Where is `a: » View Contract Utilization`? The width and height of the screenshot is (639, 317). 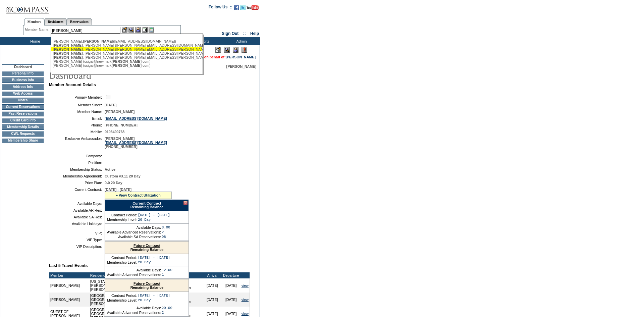 a: » View Contract Utilization is located at coordinates (138, 195).